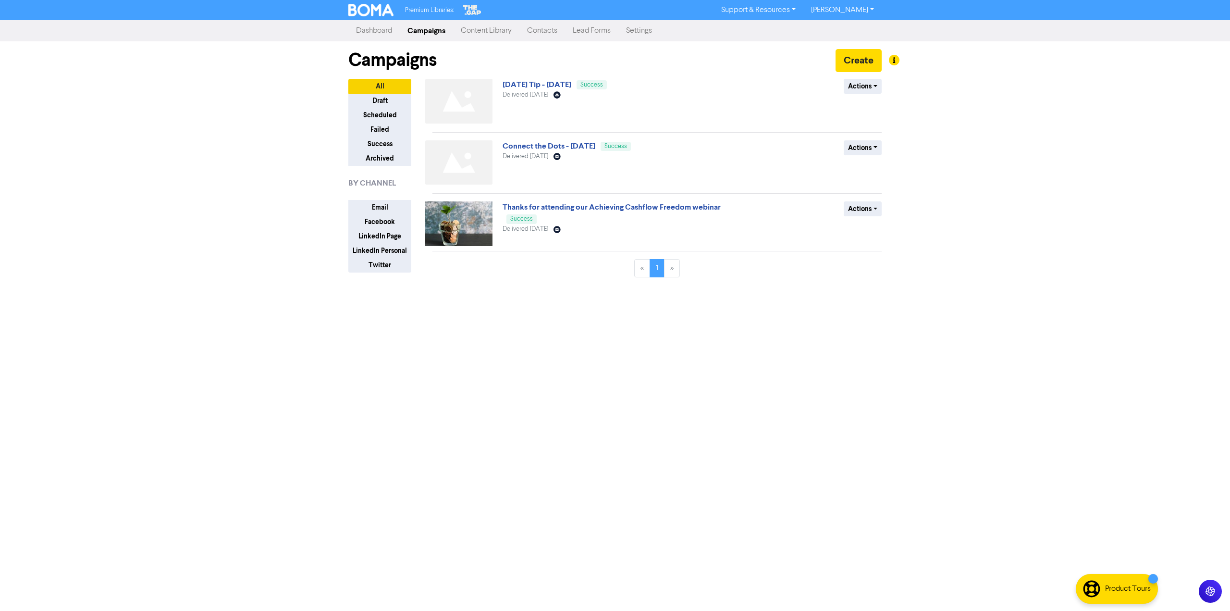 The height and width of the screenshot is (611, 1230). I want to click on button: All, so click(380, 86).